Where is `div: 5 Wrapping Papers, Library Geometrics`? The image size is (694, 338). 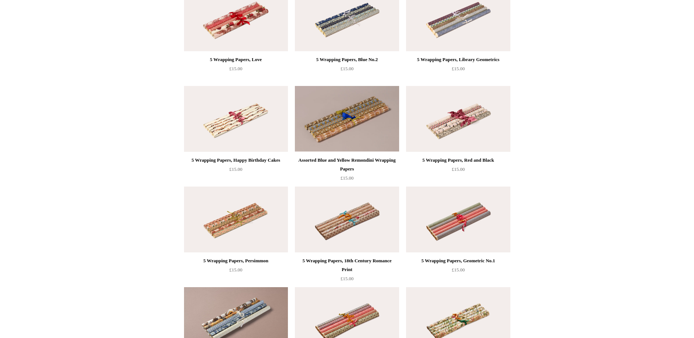
div: 5 Wrapping Papers, Library Geometrics is located at coordinates (458, 60).